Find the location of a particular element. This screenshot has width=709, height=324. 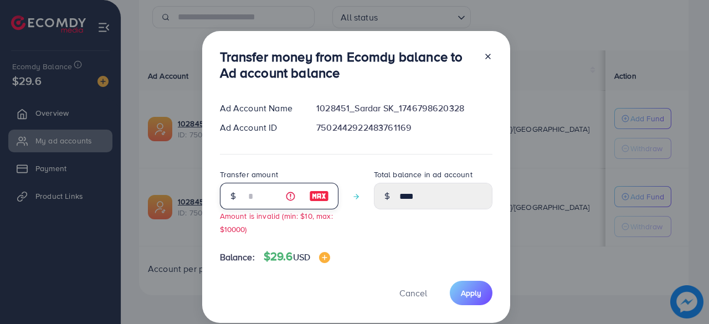

div: 1028451_Sardar SK_1746798620328 is located at coordinates (404, 108).